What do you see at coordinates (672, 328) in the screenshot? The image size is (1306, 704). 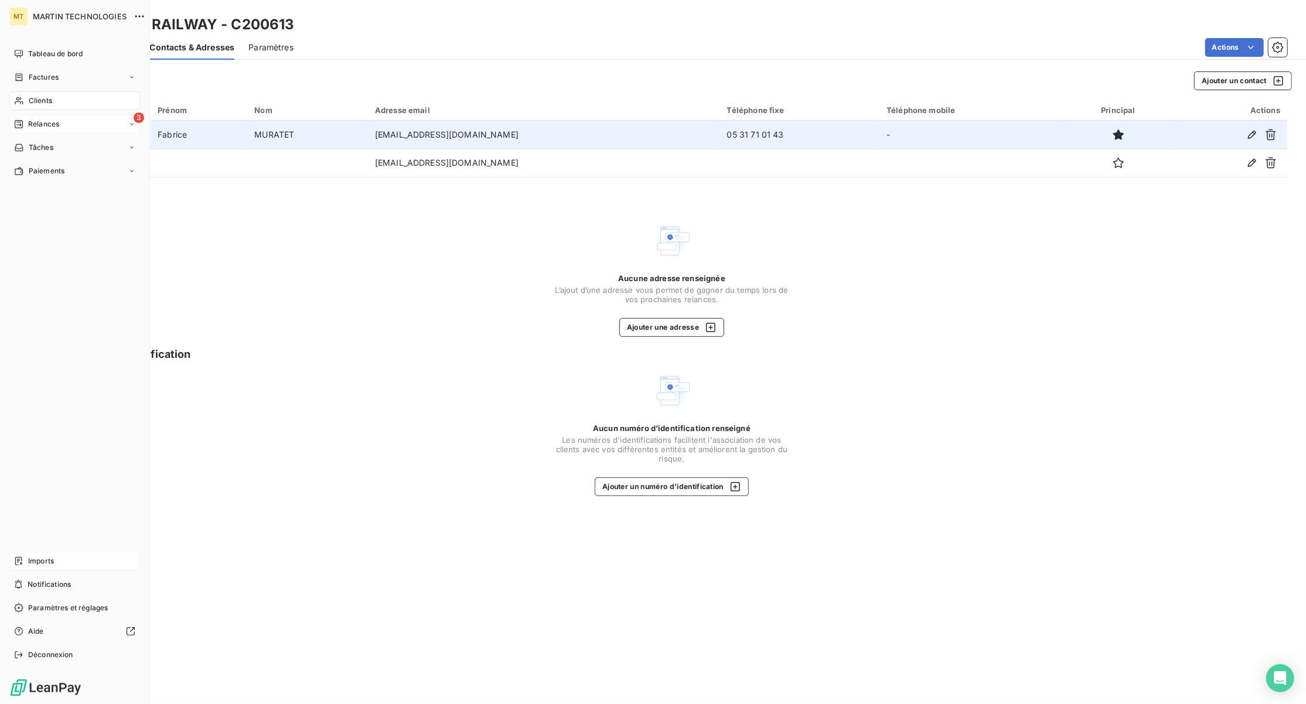 I see `button: Ajouter une adresse` at bounding box center [672, 328].